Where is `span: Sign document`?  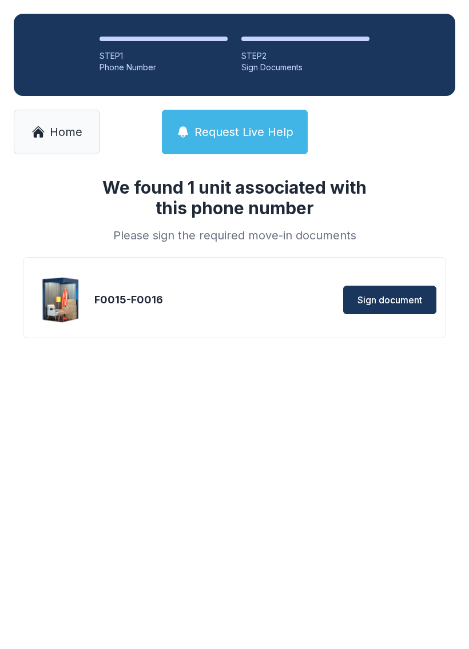
span: Sign document is located at coordinates (389, 300).